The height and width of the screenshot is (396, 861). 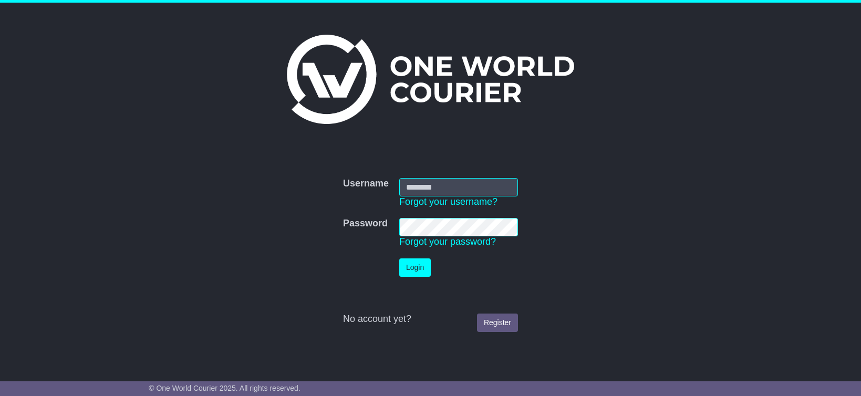 What do you see at coordinates (415, 267) in the screenshot?
I see `button: Login` at bounding box center [415, 267].